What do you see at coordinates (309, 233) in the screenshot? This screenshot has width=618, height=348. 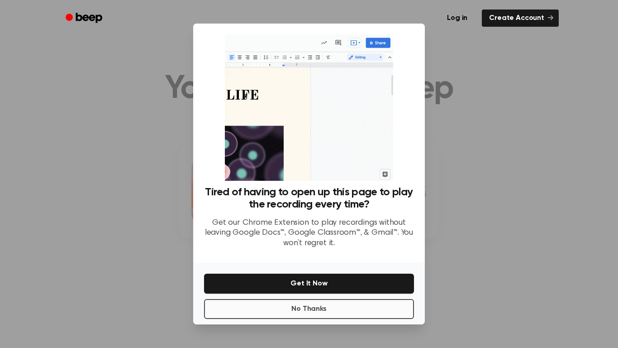 I see `p: Get our Chrome Extension to play recordings without leaving Google Docs™, Google Classroom™, & Gm...` at bounding box center [309, 233].